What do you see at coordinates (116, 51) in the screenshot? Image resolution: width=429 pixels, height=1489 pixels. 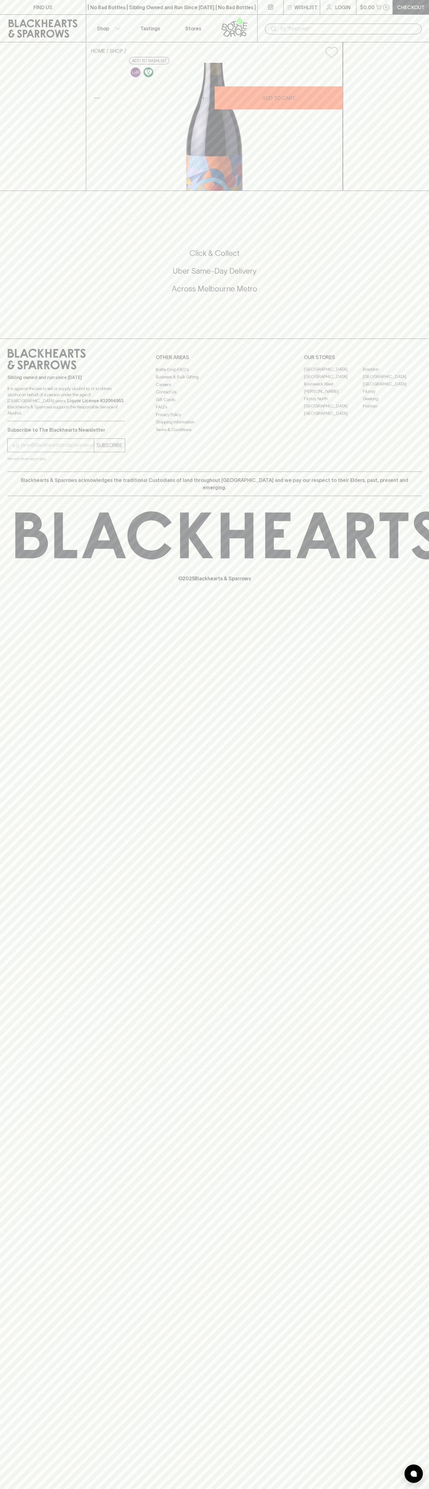 I see `a: SHOP` at bounding box center [116, 51].